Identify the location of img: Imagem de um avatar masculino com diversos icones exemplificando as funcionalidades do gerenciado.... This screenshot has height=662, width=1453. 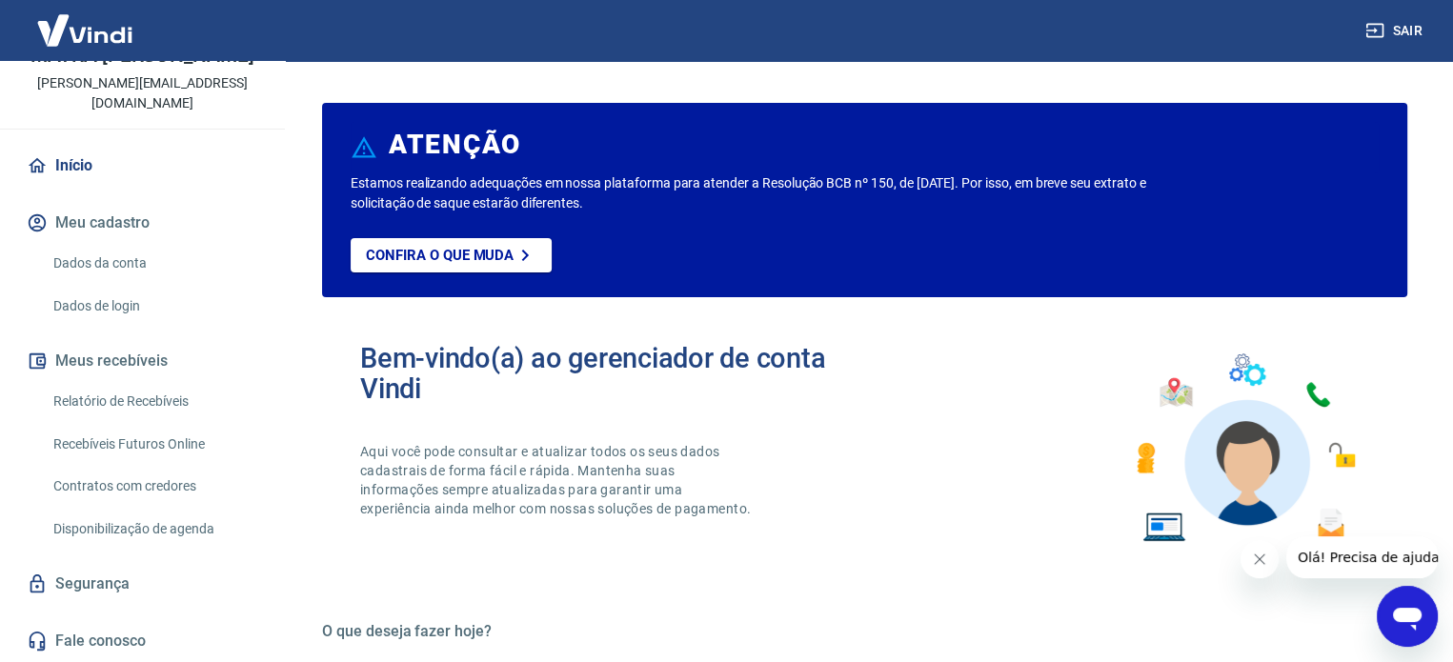
(1244, 448).